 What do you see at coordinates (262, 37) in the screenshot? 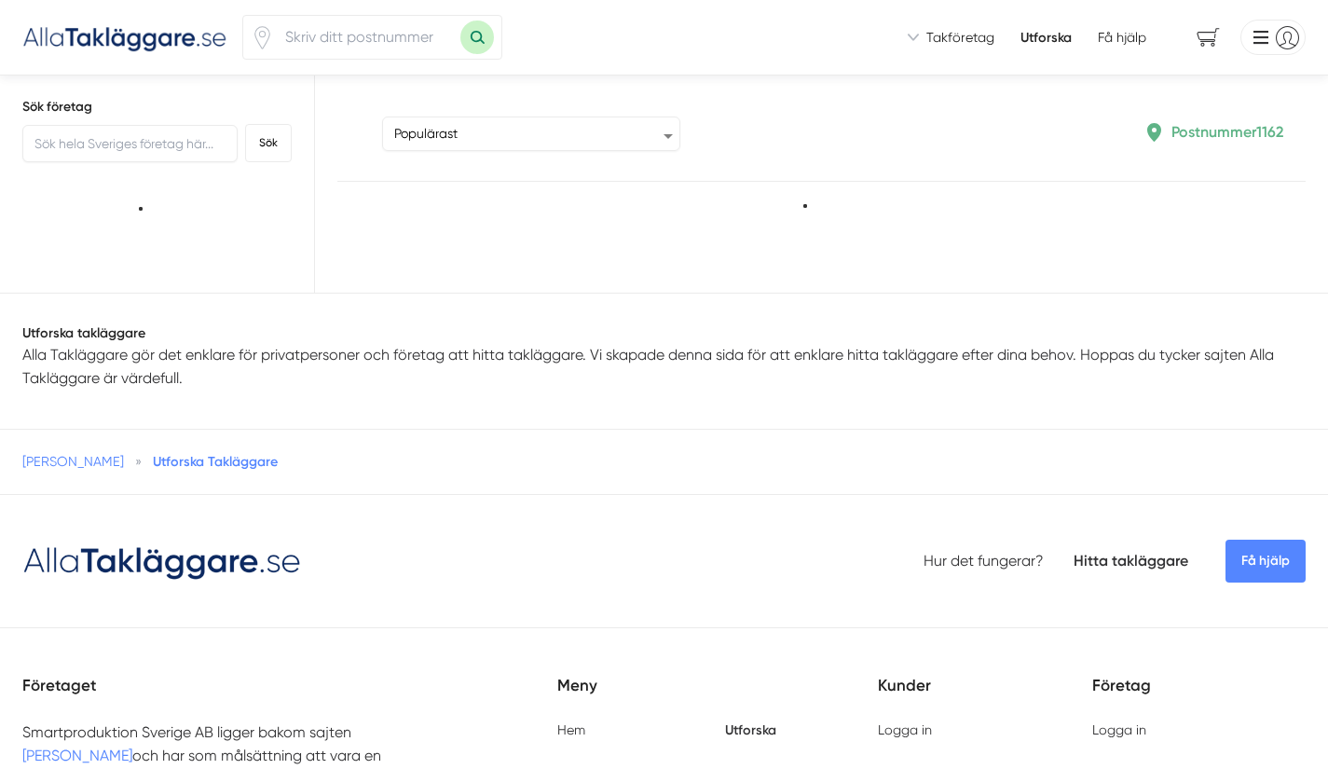
I see `svg: Pin / Karta` at bounding box center [262, 37].